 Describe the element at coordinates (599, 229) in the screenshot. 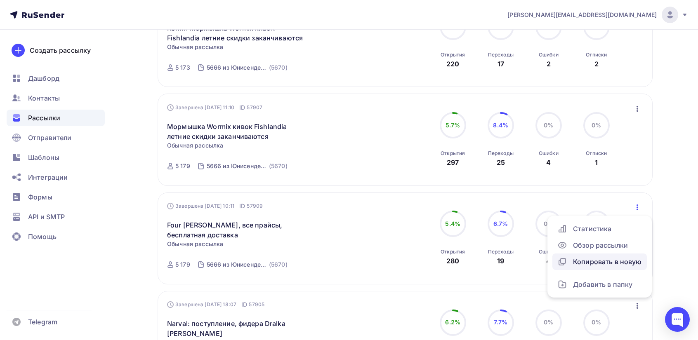

I see `div: Статистика` at that location.